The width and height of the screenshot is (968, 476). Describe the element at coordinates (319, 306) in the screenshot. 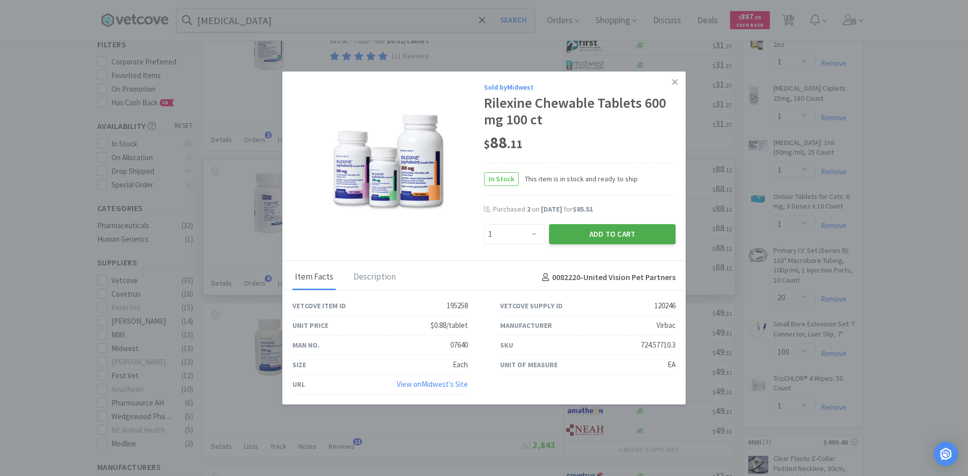

I see `div: Vetcove Item ID` at that location.